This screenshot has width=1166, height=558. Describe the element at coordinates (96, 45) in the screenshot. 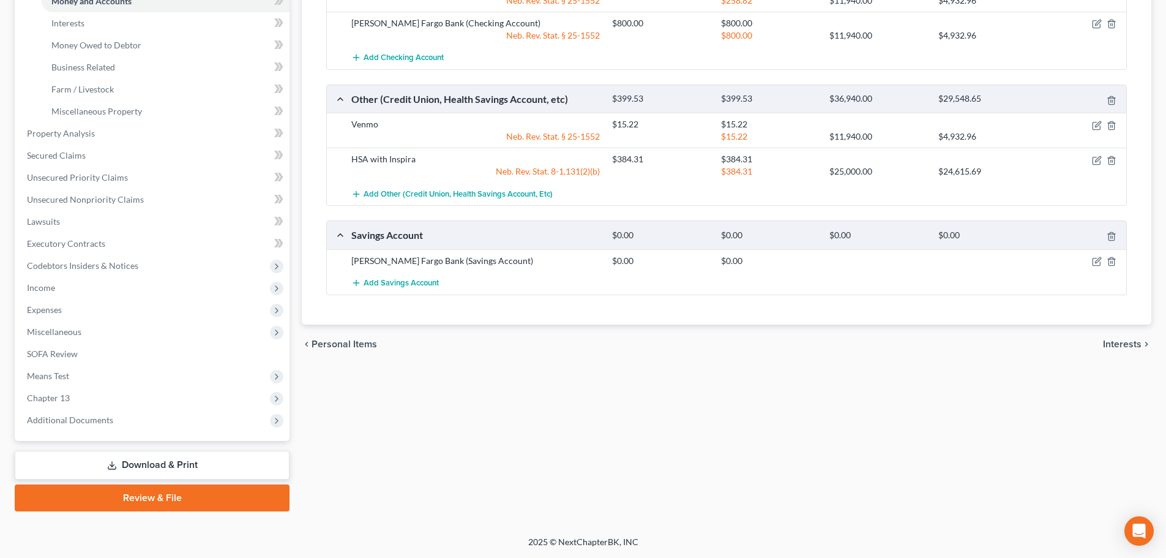

I see `span: Money Owed to Debtor` at that location.